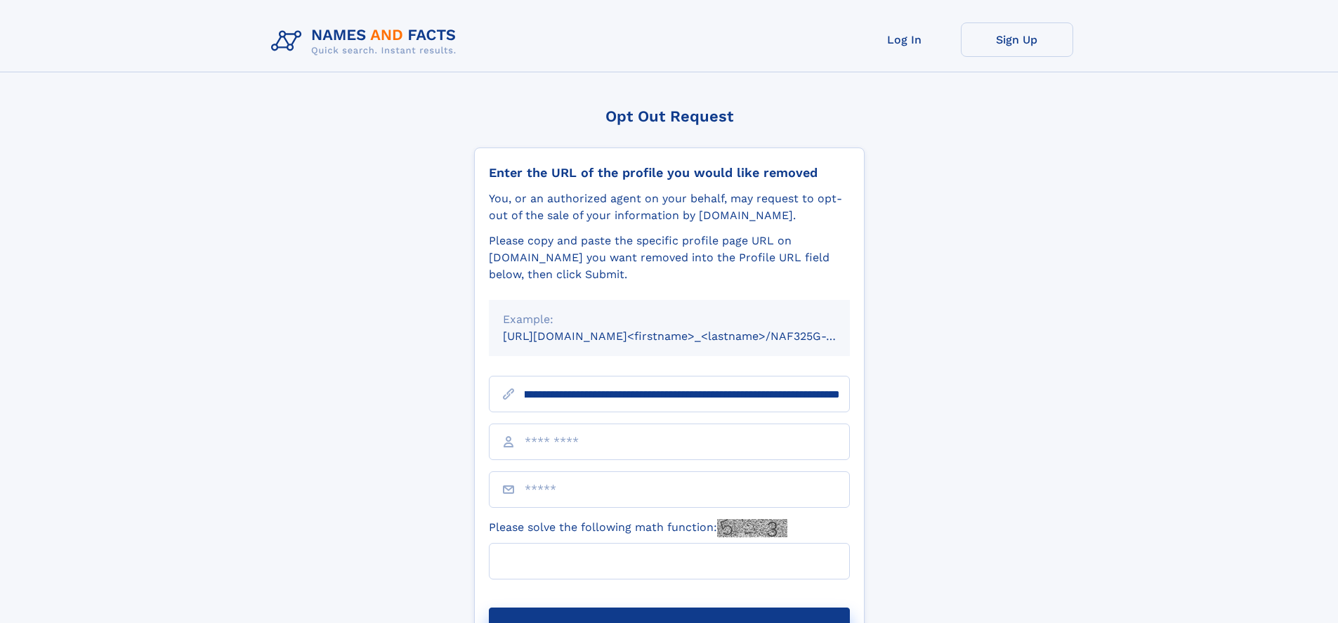 The height and width of the screenshot is (623, 1338). What do you see at coordinates (1017, 39) in the screenshot?
I see `a: Sign Up` at bounding box center [1017, 39].